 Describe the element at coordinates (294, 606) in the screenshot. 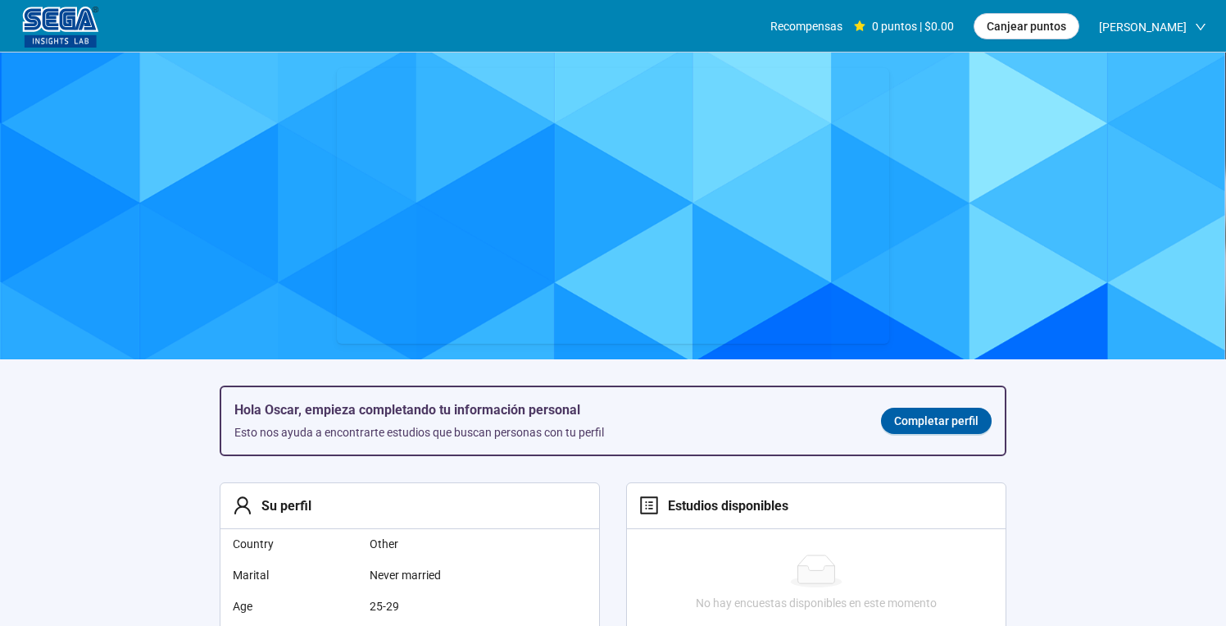

I see `span: Age` at that location.